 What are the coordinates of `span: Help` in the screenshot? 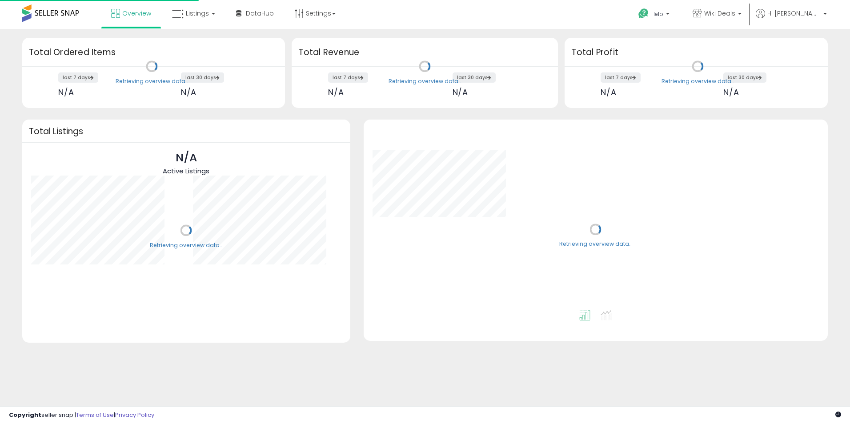 It's located at (657, 14).